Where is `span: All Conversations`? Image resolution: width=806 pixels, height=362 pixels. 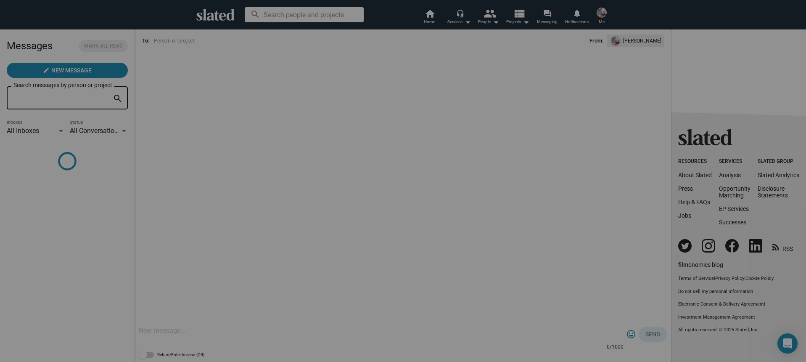
span: All Conversations is located at coordinates (95, 130).